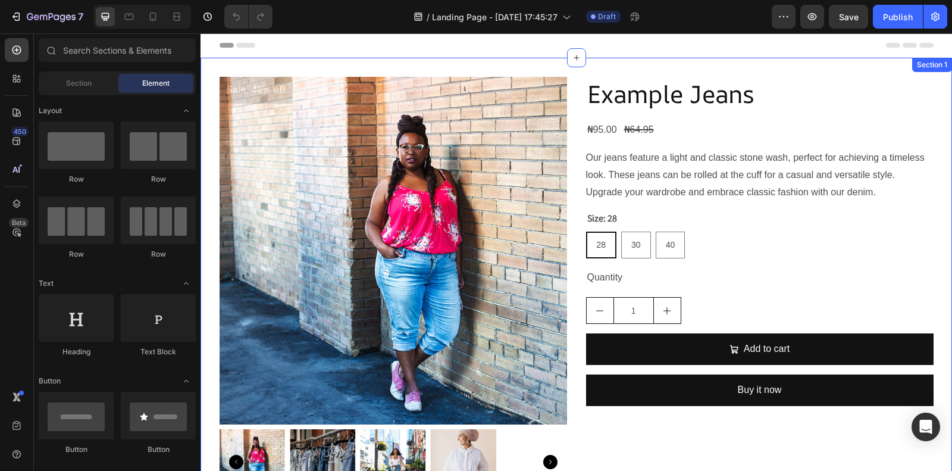 This screenshot has width=952, height=471. What do you see at coordinates (49, 381) in the screenshot?
I see `span: Button` at bounding box center [49, 381].